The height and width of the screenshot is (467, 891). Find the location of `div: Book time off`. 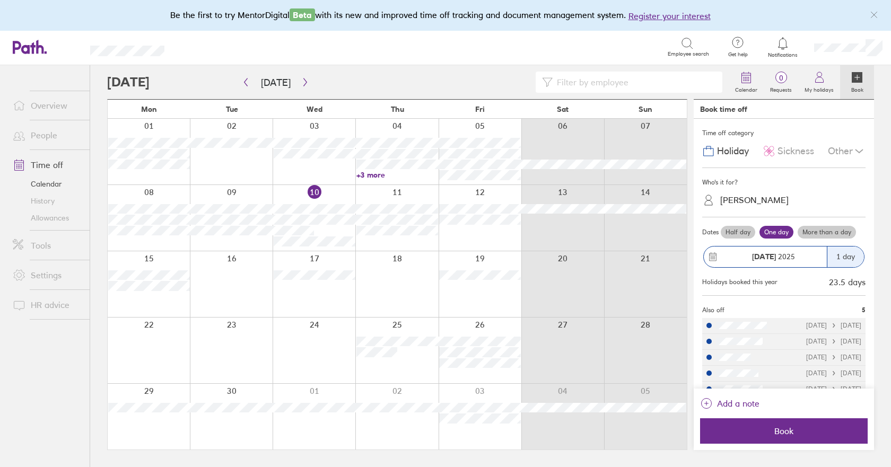

div: Book time off is located at coordinates (723, 109).